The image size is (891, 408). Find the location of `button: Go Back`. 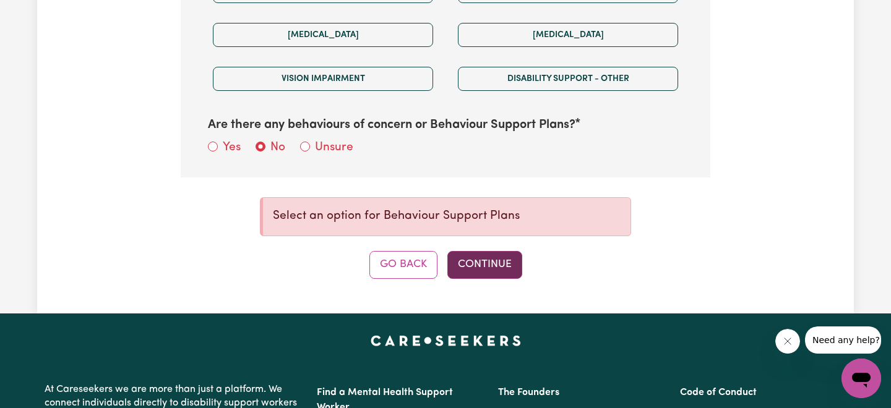

button: Go Back is located at coordinates (404, 265).